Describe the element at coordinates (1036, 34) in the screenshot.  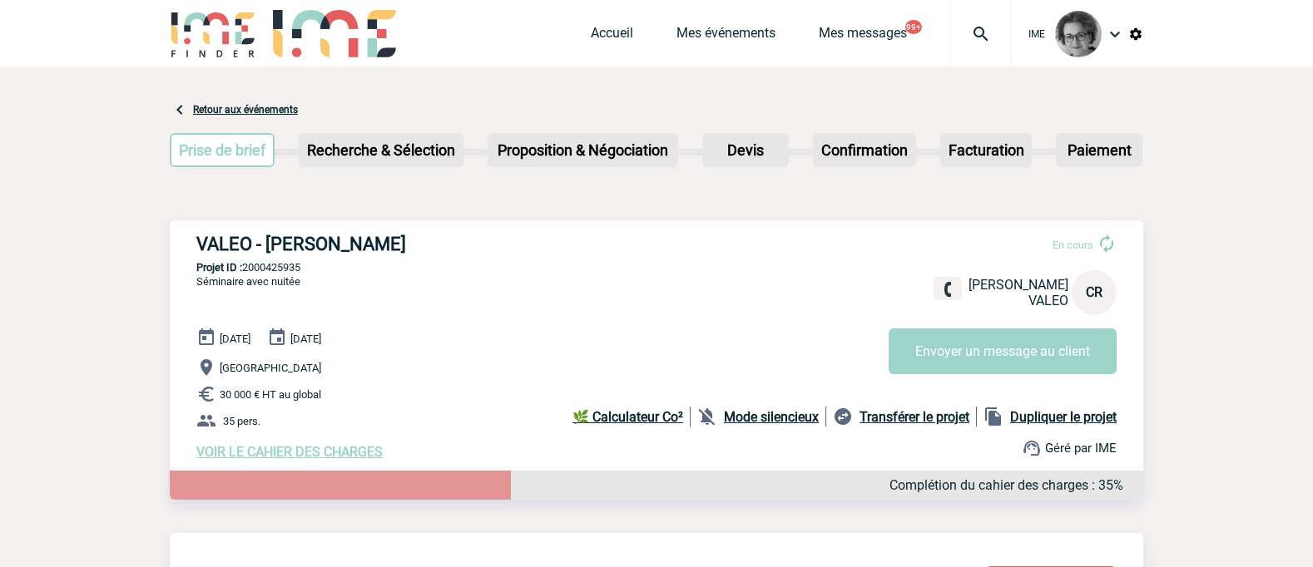
I see `span: IME` at that location.